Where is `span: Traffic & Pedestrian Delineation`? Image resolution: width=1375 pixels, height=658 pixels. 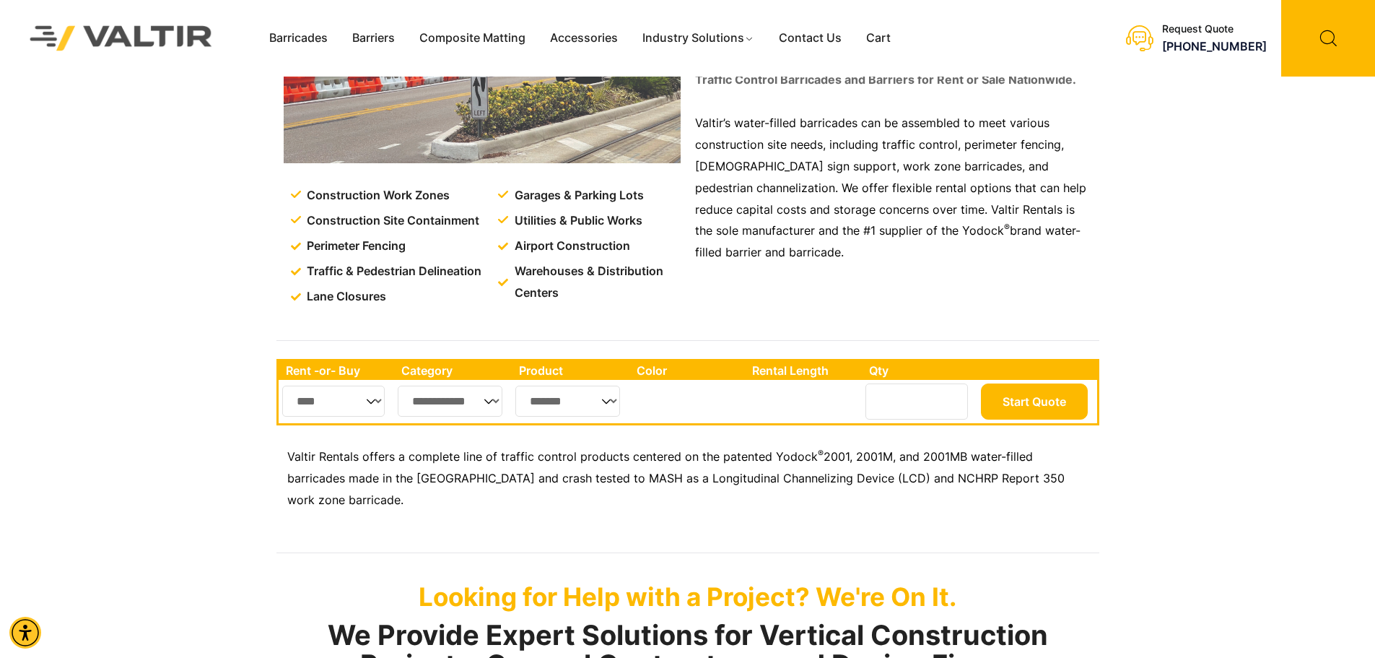
span: Traffic & Pedestrian Delineation is located at coordinates (392, 271).